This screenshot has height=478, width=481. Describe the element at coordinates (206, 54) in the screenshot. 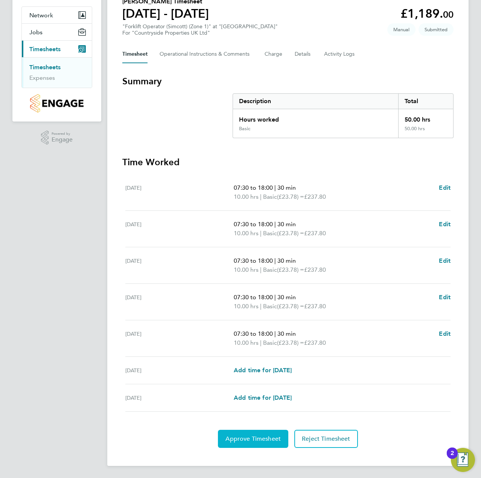

I see `button: Operational Instructions & Comments` at that location.